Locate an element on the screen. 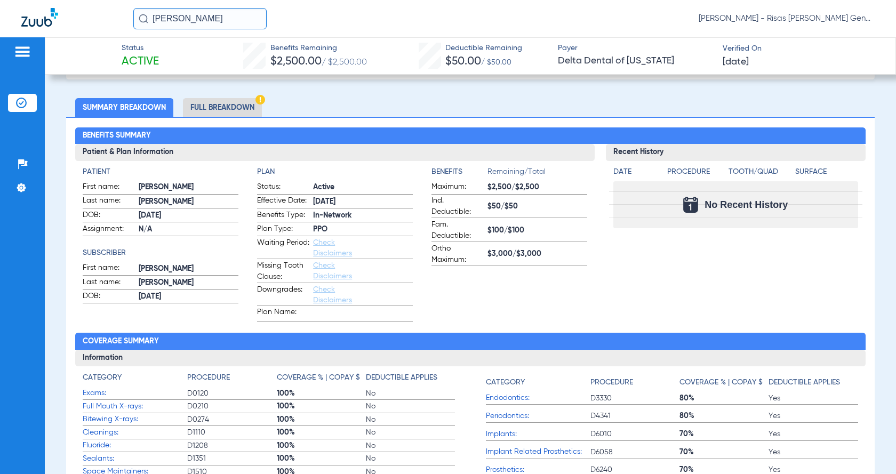 This screenshot has height=474, width=896. span: Effective Date: is located at coordinates (283, 202).